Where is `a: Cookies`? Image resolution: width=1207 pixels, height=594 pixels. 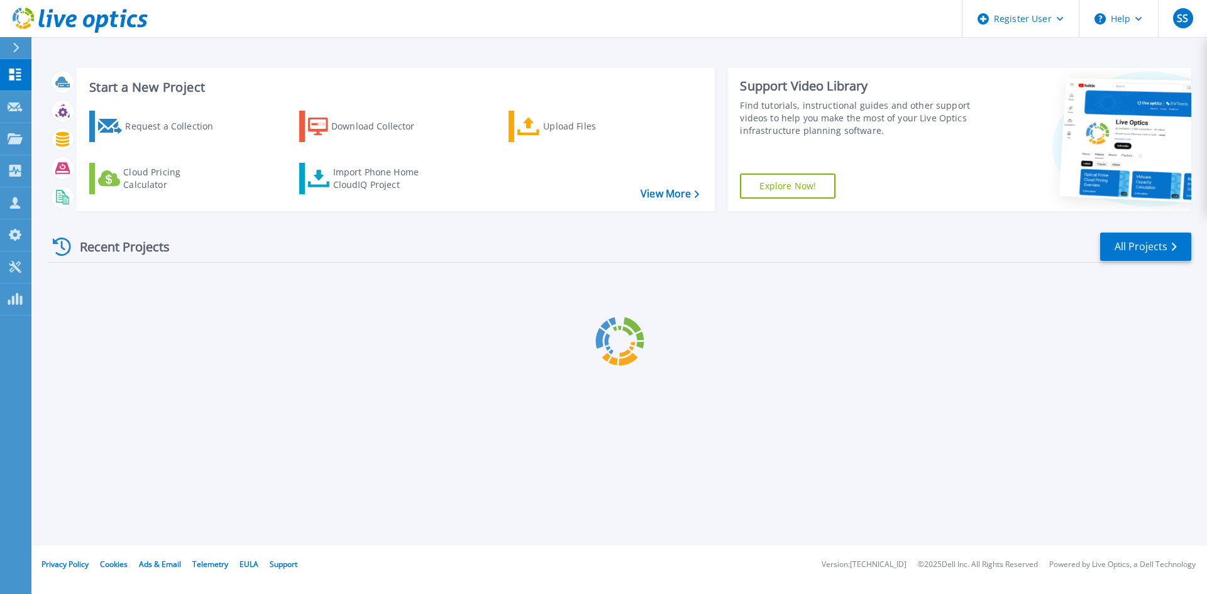
a: Cookies is located at coordinates (114, 564).